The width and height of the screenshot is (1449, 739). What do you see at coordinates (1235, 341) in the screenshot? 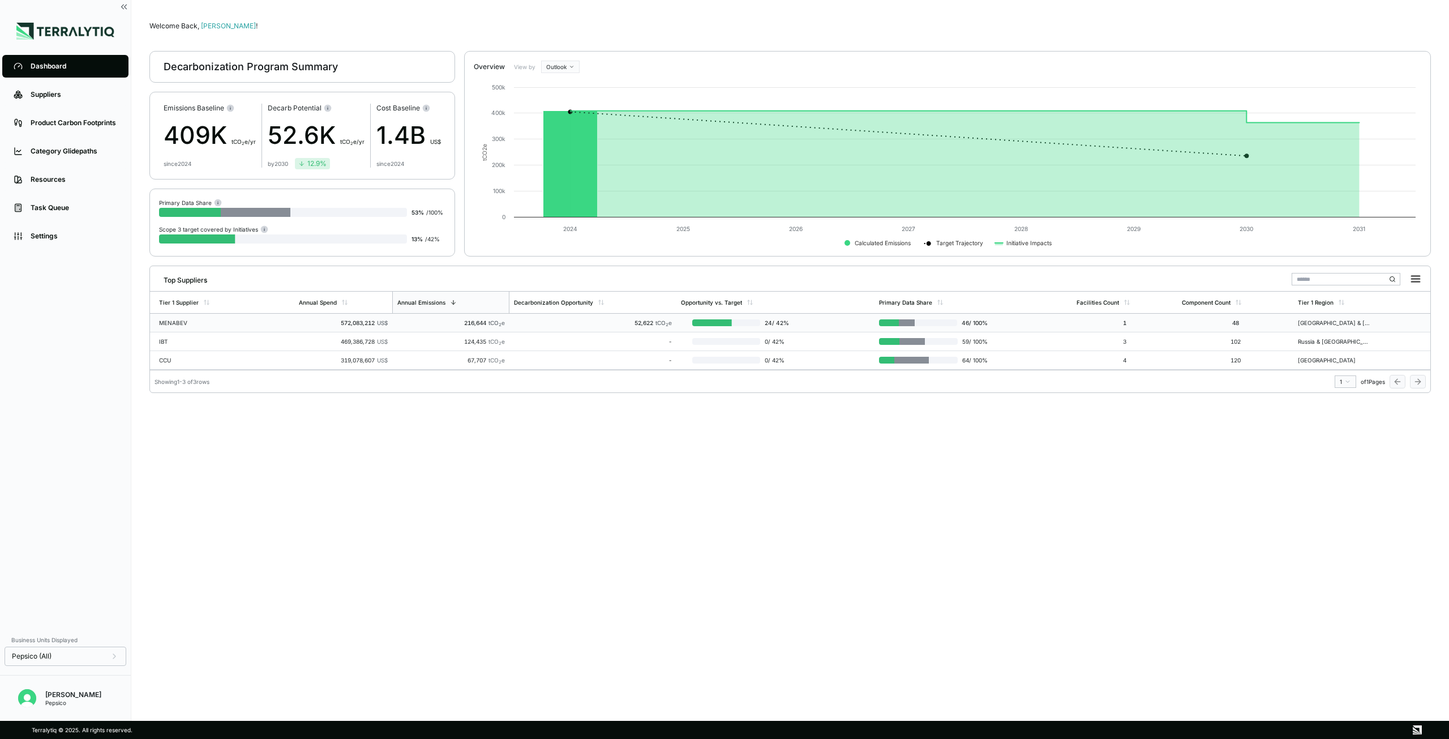
I see `div: 102` at bounding box center [1235, 341].